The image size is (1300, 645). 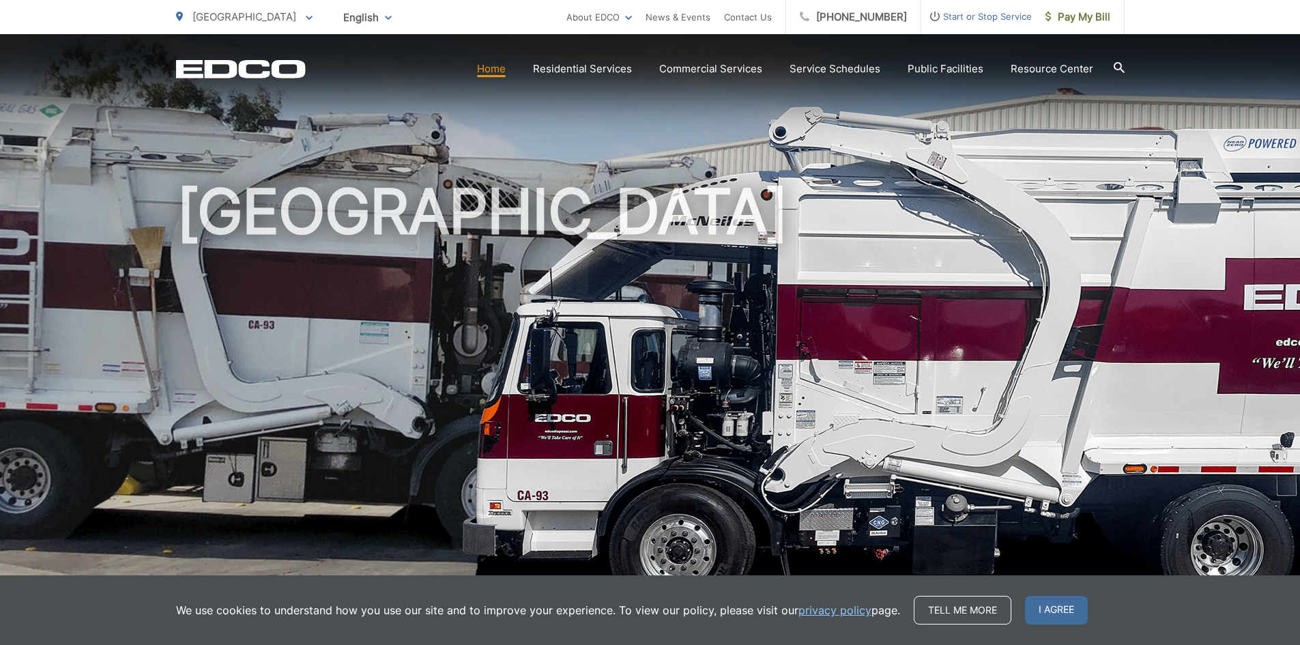 What do you see at coordinates (678, 17) in the screenshot?
I see `a: News & Events` at bounding box center [678, 17].